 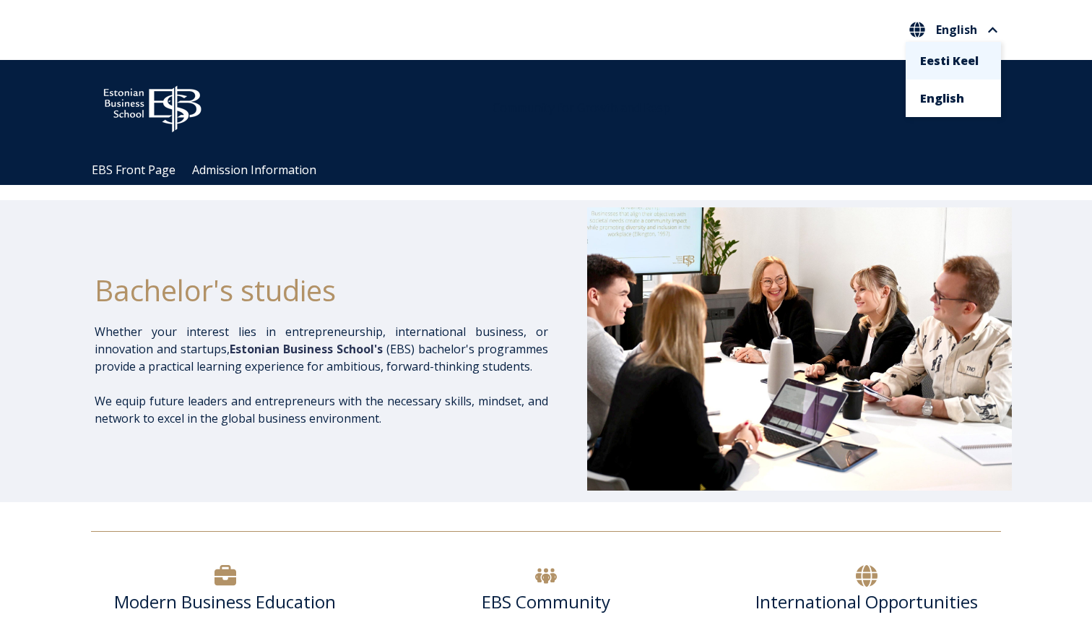 What do you see at coordinates (867, 602) in the screenshot?
I see `h6: International Opportunities` at bounding box center [867, 602].